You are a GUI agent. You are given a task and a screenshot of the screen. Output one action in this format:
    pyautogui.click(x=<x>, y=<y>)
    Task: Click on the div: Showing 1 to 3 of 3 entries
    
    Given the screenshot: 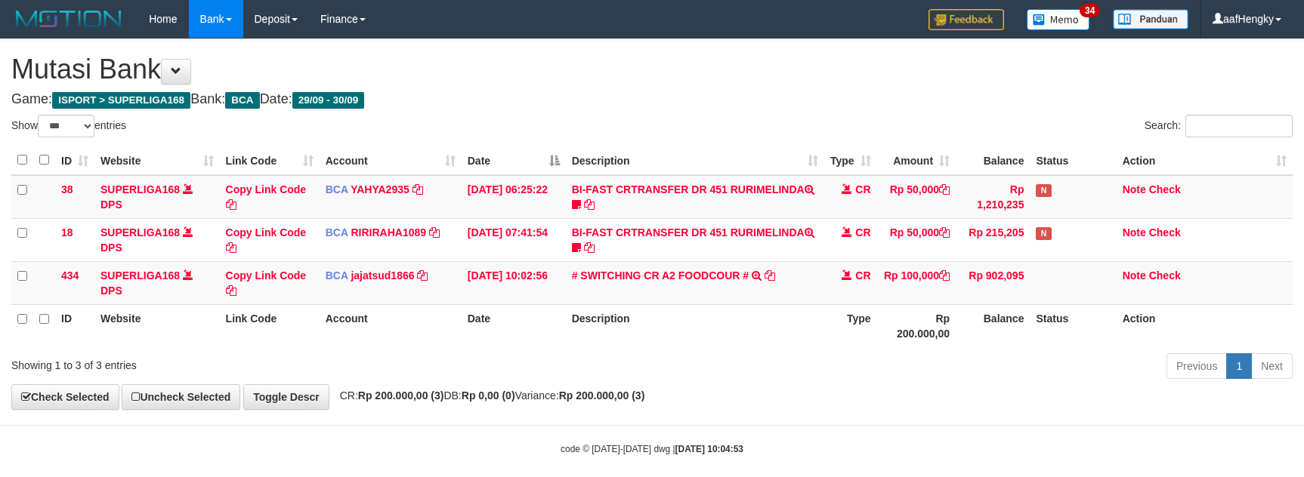 What is the action you would take?
    pyautogui.click(x=271, y=363)
    